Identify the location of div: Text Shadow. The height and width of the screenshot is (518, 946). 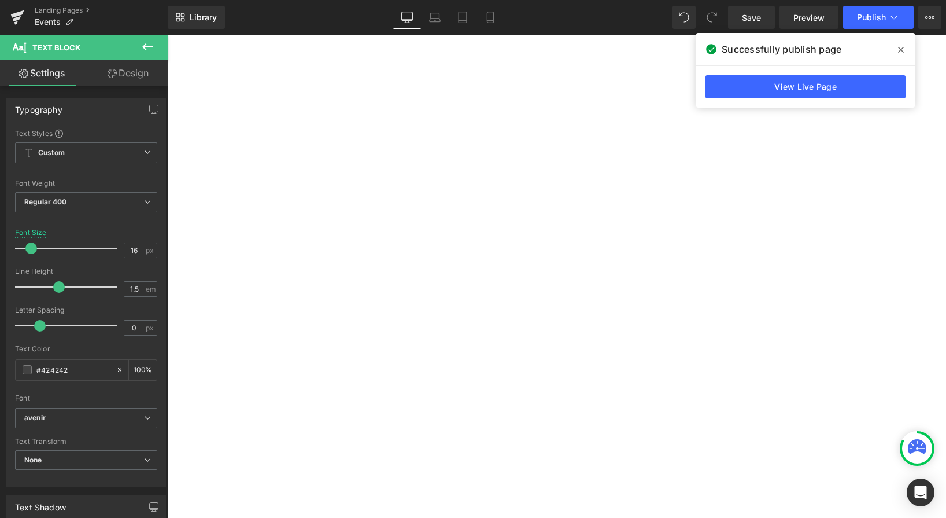
(40, 504).